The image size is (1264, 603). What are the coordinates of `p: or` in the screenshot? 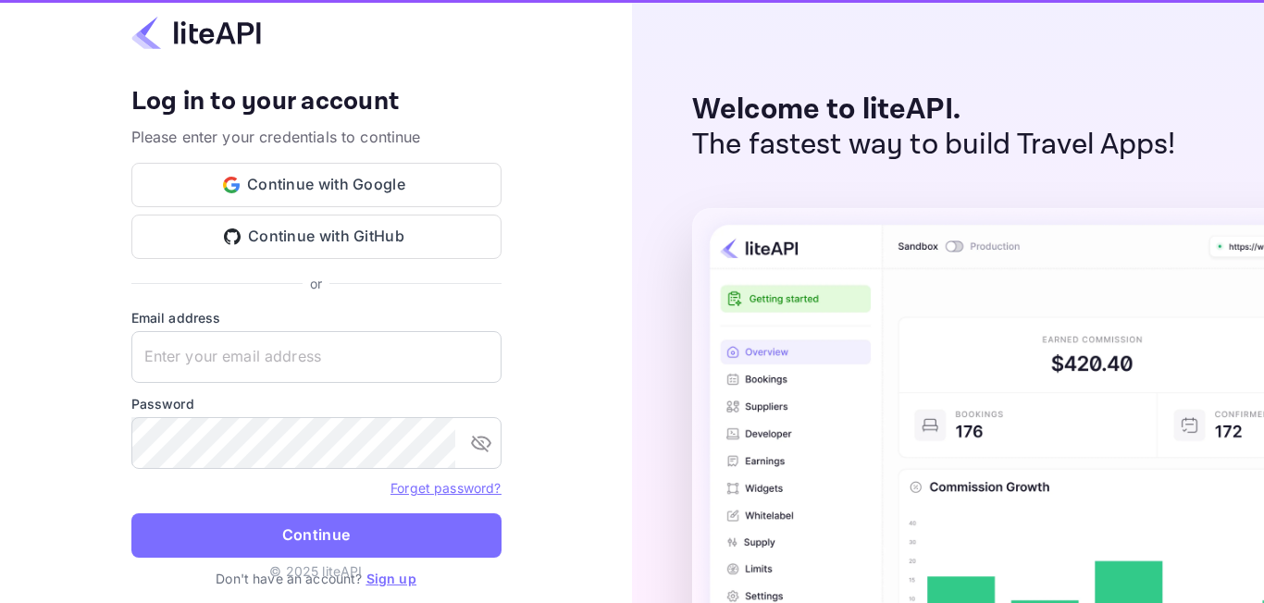 It's located at (316, 283).